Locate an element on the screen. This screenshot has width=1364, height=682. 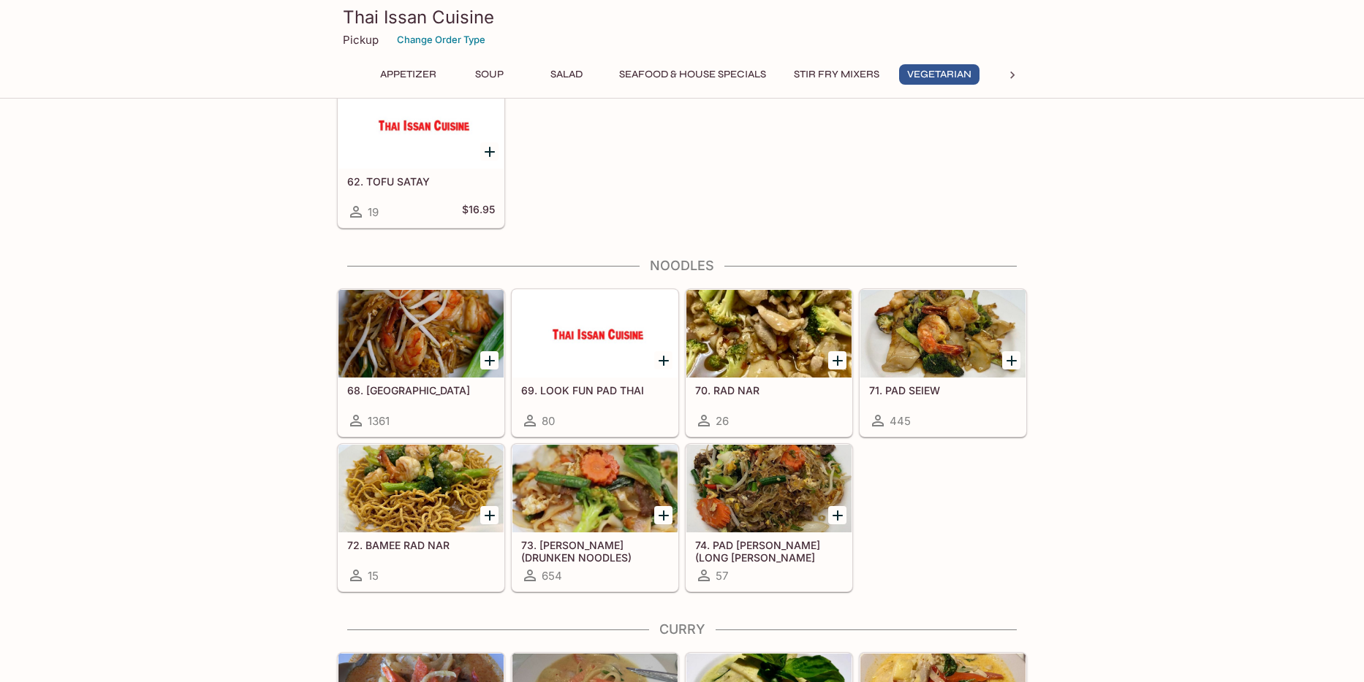
button: Stir Fry Mixers is located at coordinates (836, 75).